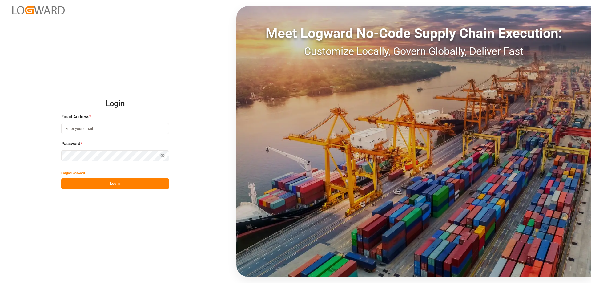  I want to click on button: Forgot Password?, so click(74, 173).